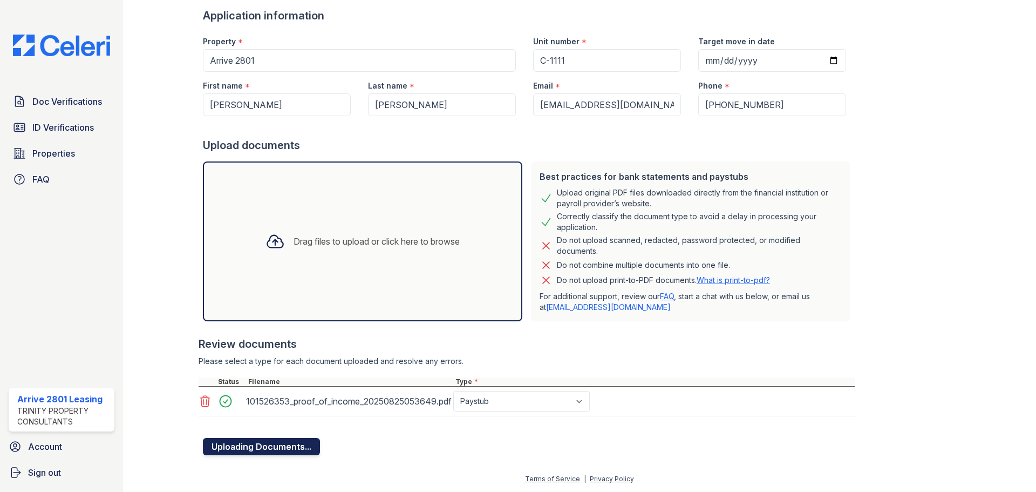 The width and height of the screenshot is (1036, 492). Describe the element at coordinates (699, 198) in the screenshot. I see `div: Upload original PDF files downloaded directly from the financial institution or payroll provider’...` at that location.